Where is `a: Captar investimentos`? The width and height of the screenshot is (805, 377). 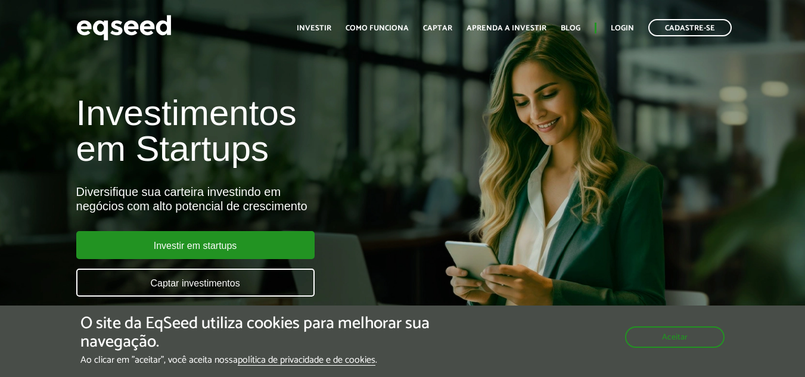 a: Captar investimentos is located at coordinates (195, 282).